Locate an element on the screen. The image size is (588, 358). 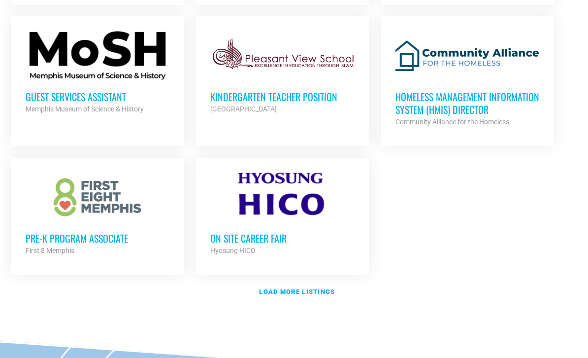
h3: On Site Career Fair is located at coordinates (282, 238).